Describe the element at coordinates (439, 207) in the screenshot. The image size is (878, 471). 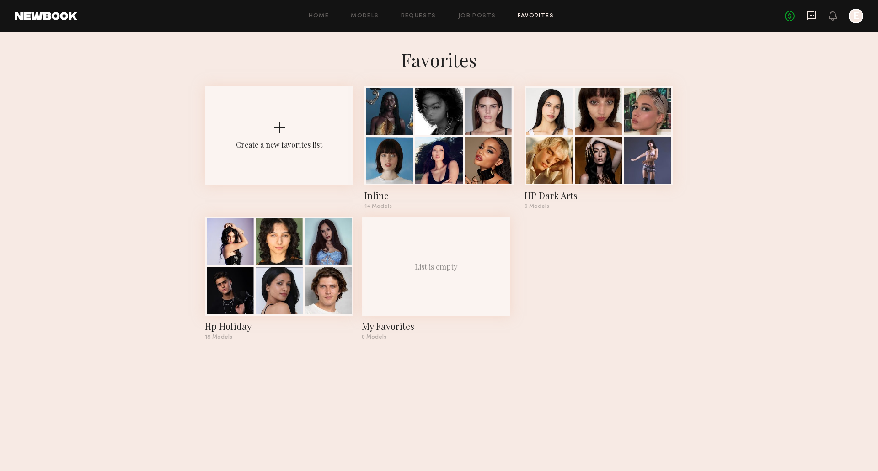
I see `div: 14 Models` at that location.